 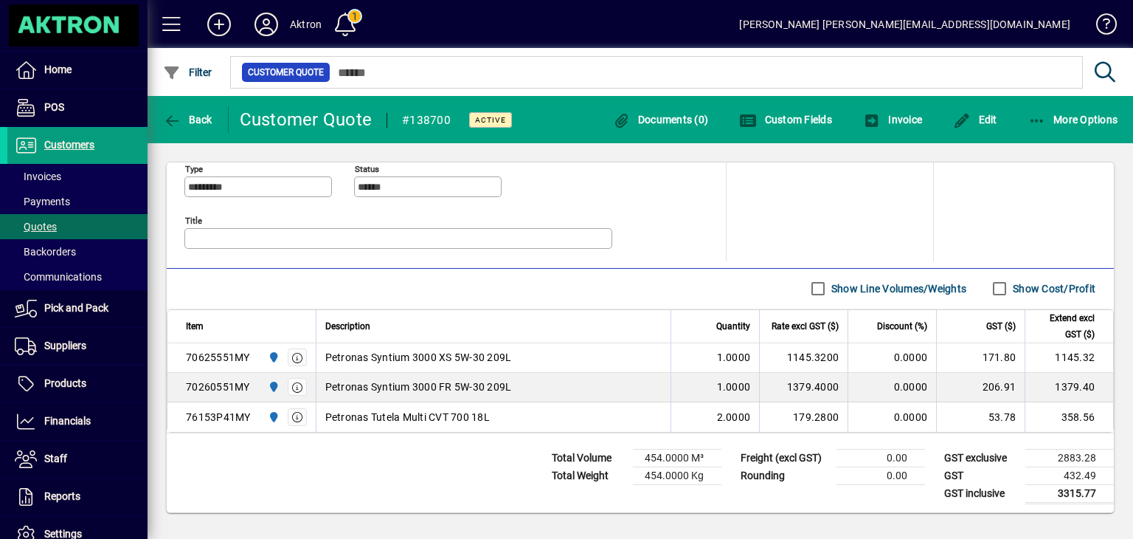 I want to click on button: Documents (0), so click(x=660, y=120).